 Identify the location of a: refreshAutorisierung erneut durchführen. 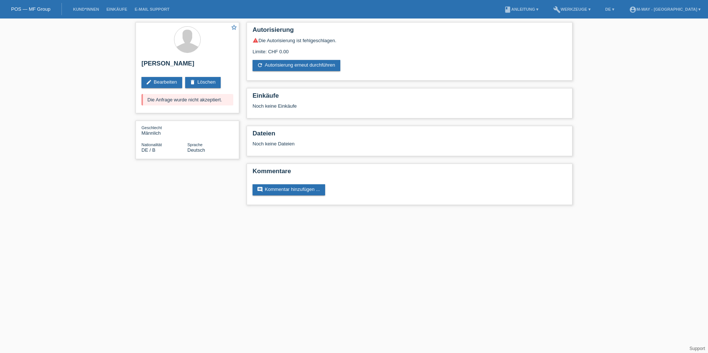
(296, 66).